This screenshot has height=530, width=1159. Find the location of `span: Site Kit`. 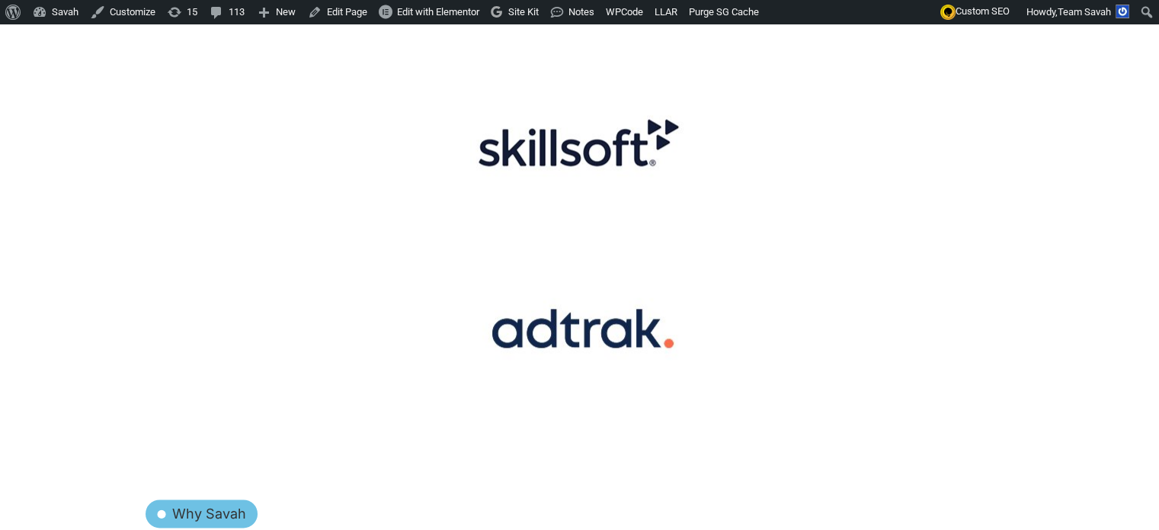

span: Site Kit is located at coordinates (523, 11).